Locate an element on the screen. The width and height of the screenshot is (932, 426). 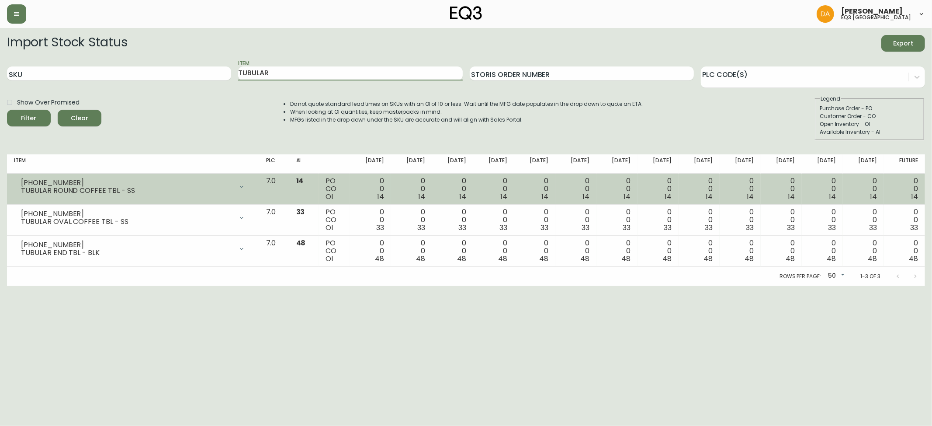
div: Customer Order - CO is located at coordinates (870, 116).